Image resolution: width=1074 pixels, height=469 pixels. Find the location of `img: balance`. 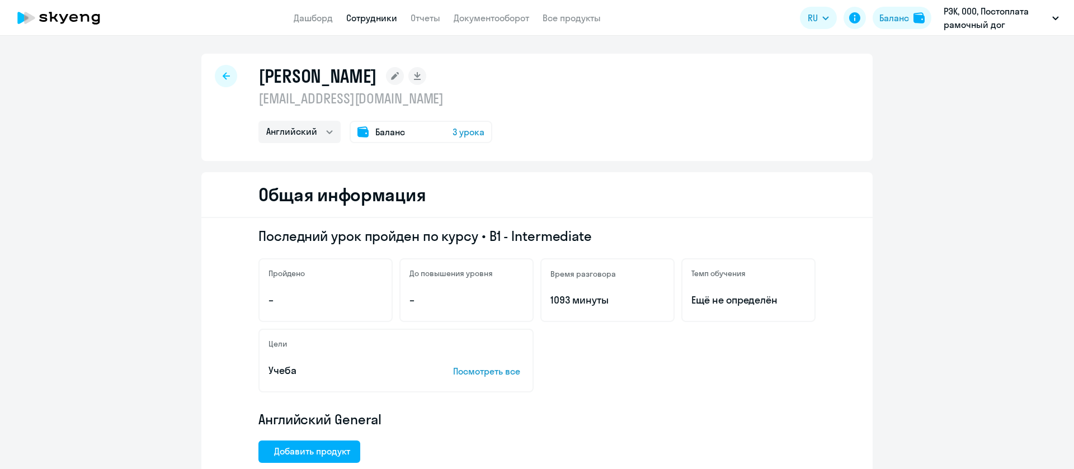

img: balance is located at coordinates (919, 18).